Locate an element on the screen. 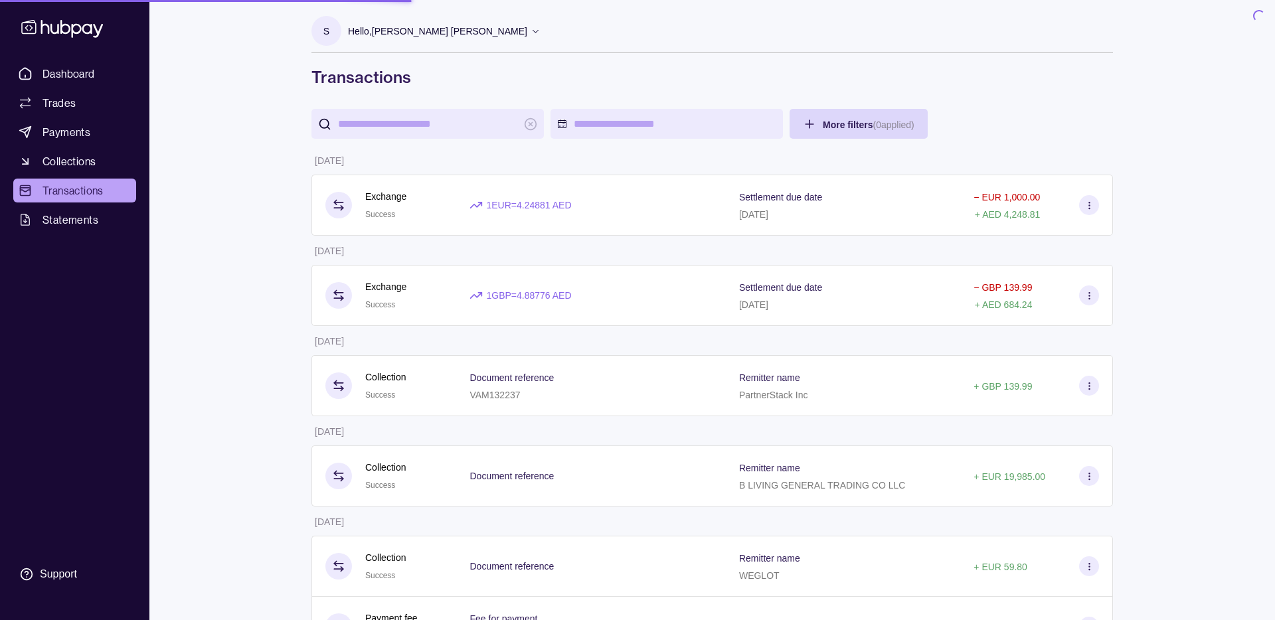  p: + AED 4,248.81 is located at coordinates (1007, 214).